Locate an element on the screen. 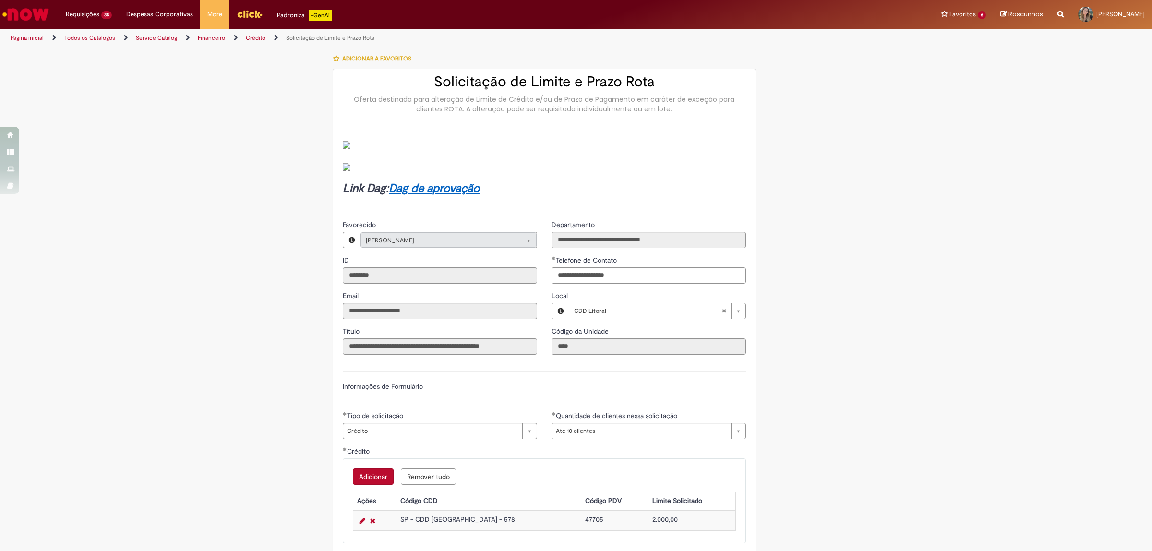 This screenshot has height=551, width=1152. th: Ações is located at coordinates (374, 501).